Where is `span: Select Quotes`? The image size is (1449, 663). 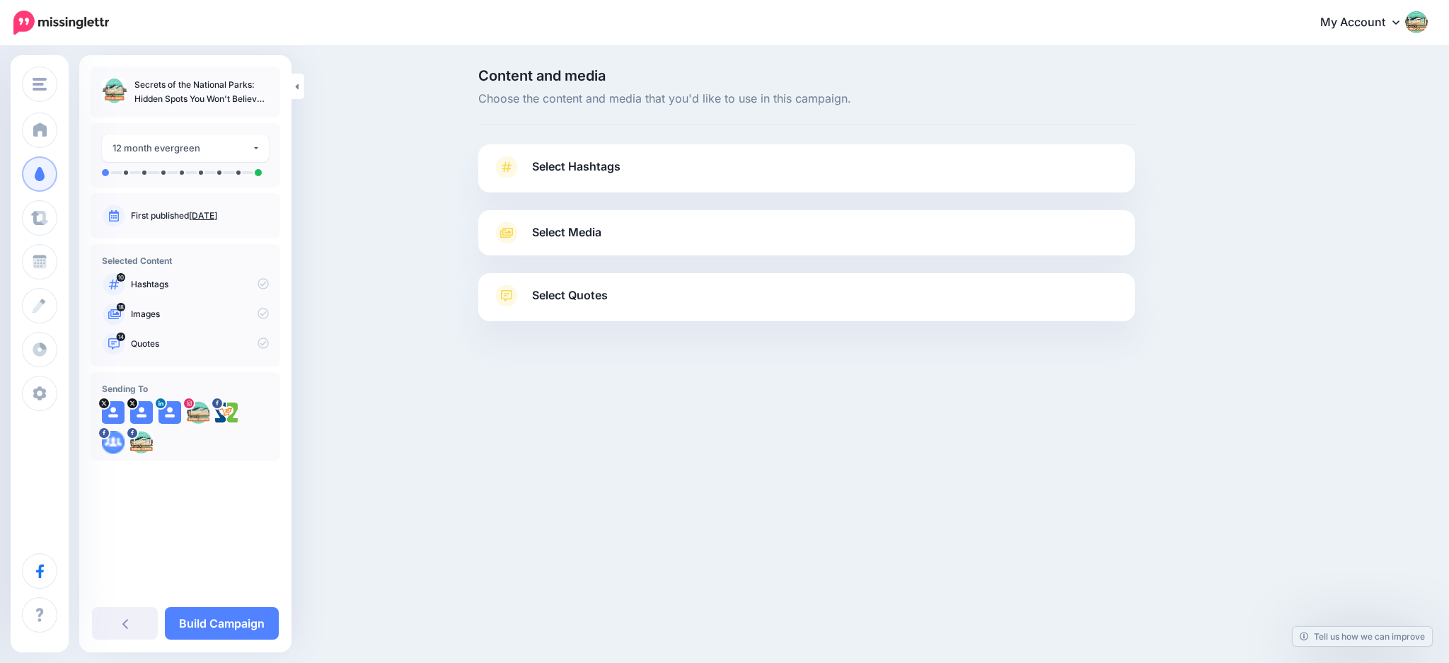
span: Select Quotes is located at coordinates (570, 295).